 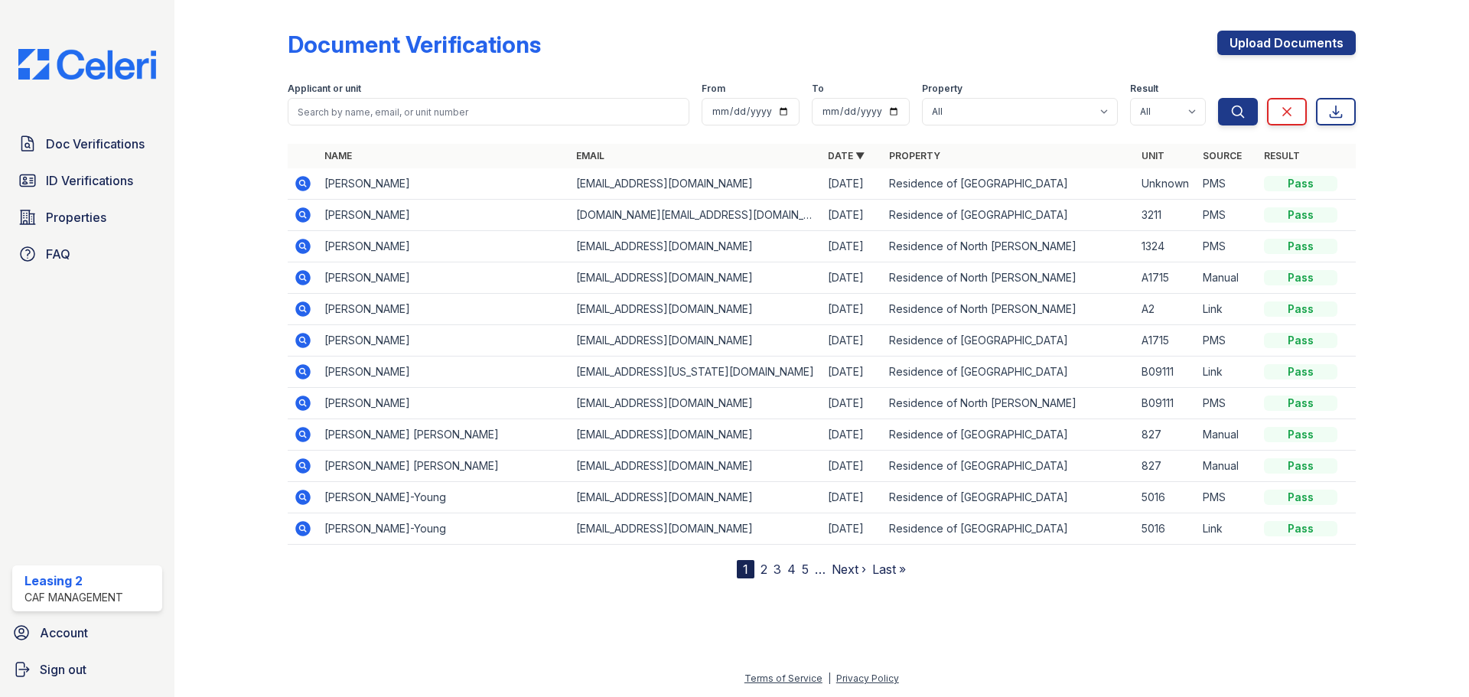 I want to click on a: Property, so click(x=914, y=155).